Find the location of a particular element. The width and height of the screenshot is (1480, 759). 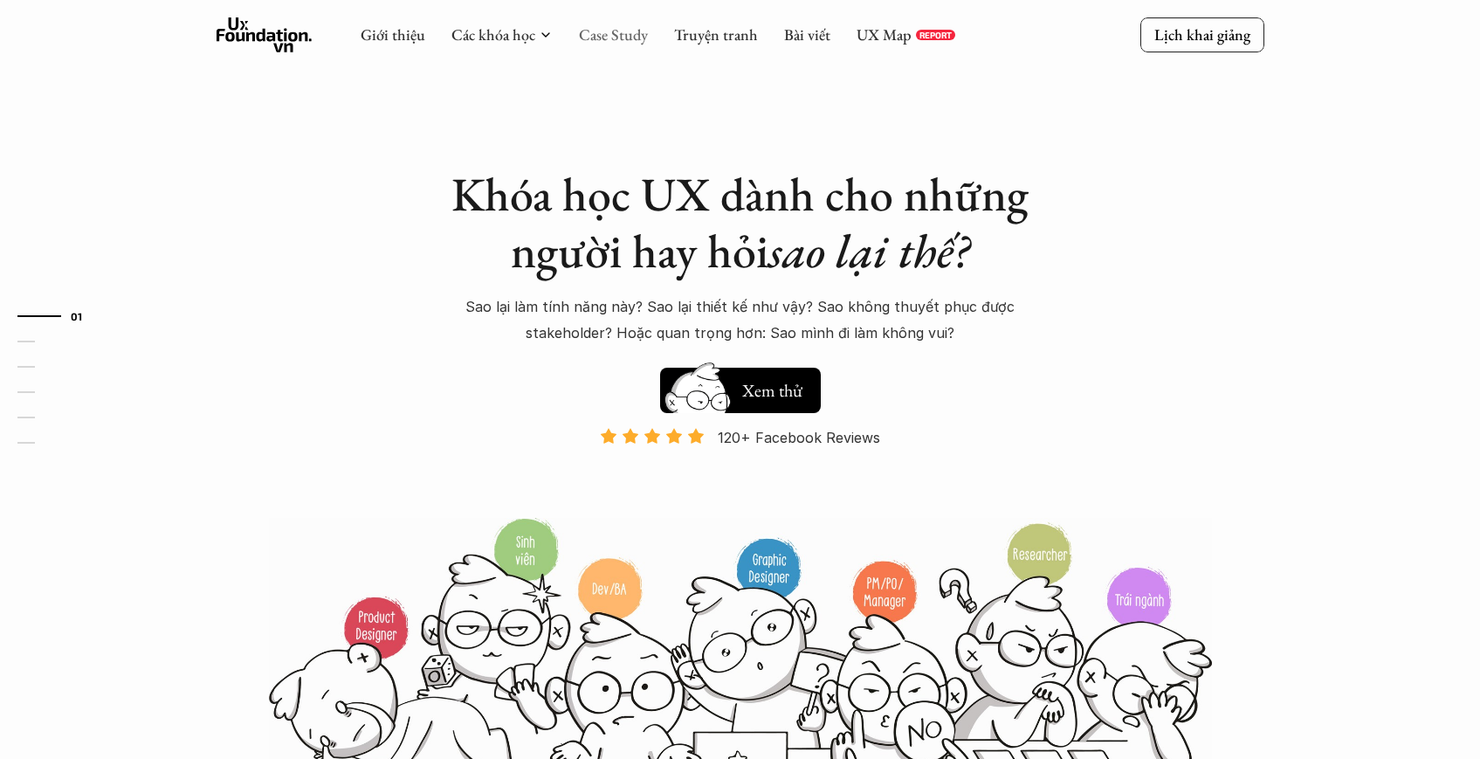

a: 120+ Facebook Reviews is located at coordinates (741, 471).